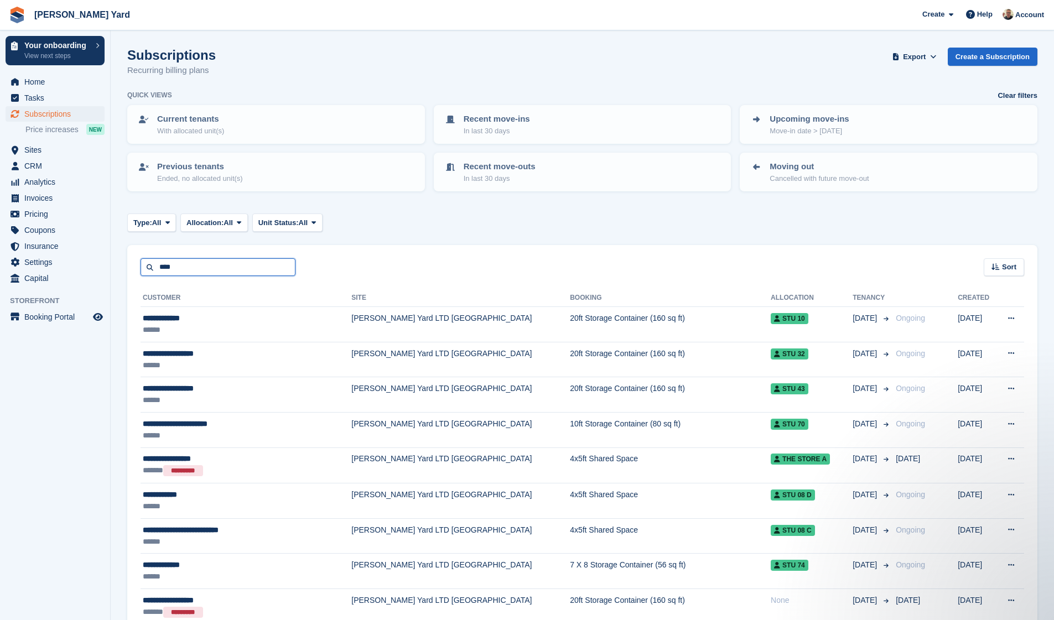  What do you see at coordinates (58, 317) in the screenshot?
I see `span: Booking Portal` at bounding box center [58, 317].